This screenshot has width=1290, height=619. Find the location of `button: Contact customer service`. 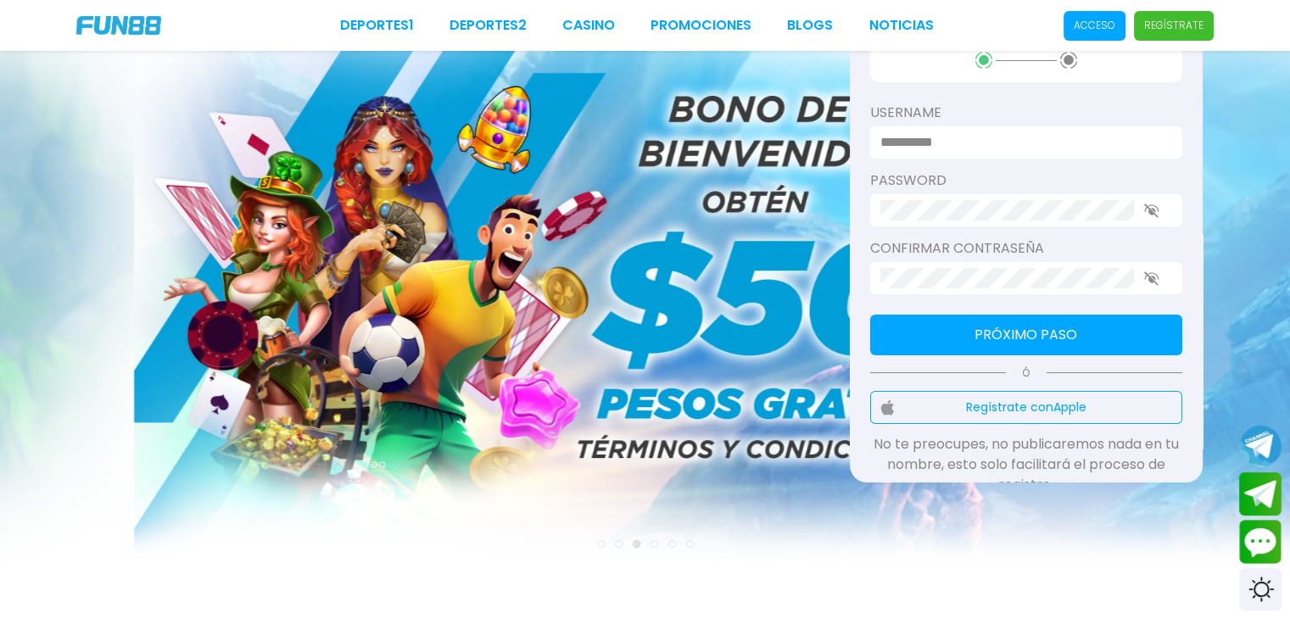

button: Contact customer service is located at coordinates (1260, 542).